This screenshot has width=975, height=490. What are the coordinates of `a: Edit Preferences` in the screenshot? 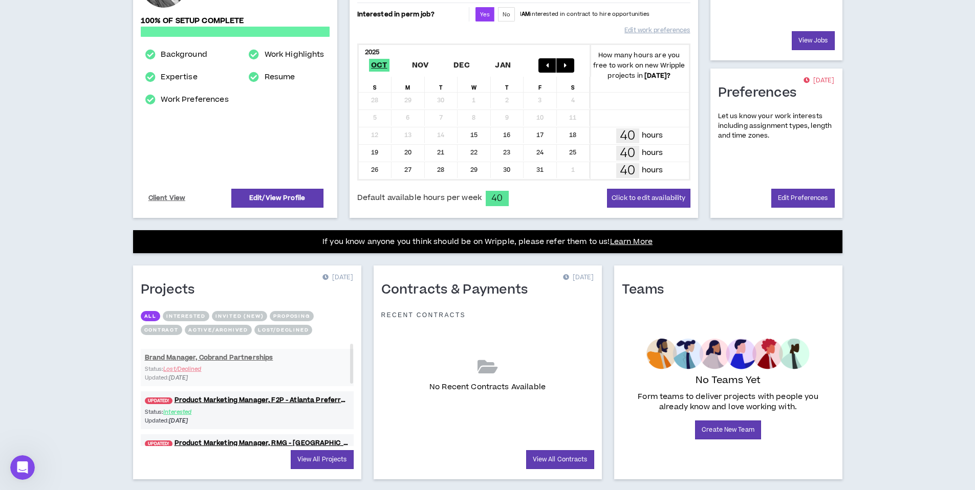 It's located at (803, 198).